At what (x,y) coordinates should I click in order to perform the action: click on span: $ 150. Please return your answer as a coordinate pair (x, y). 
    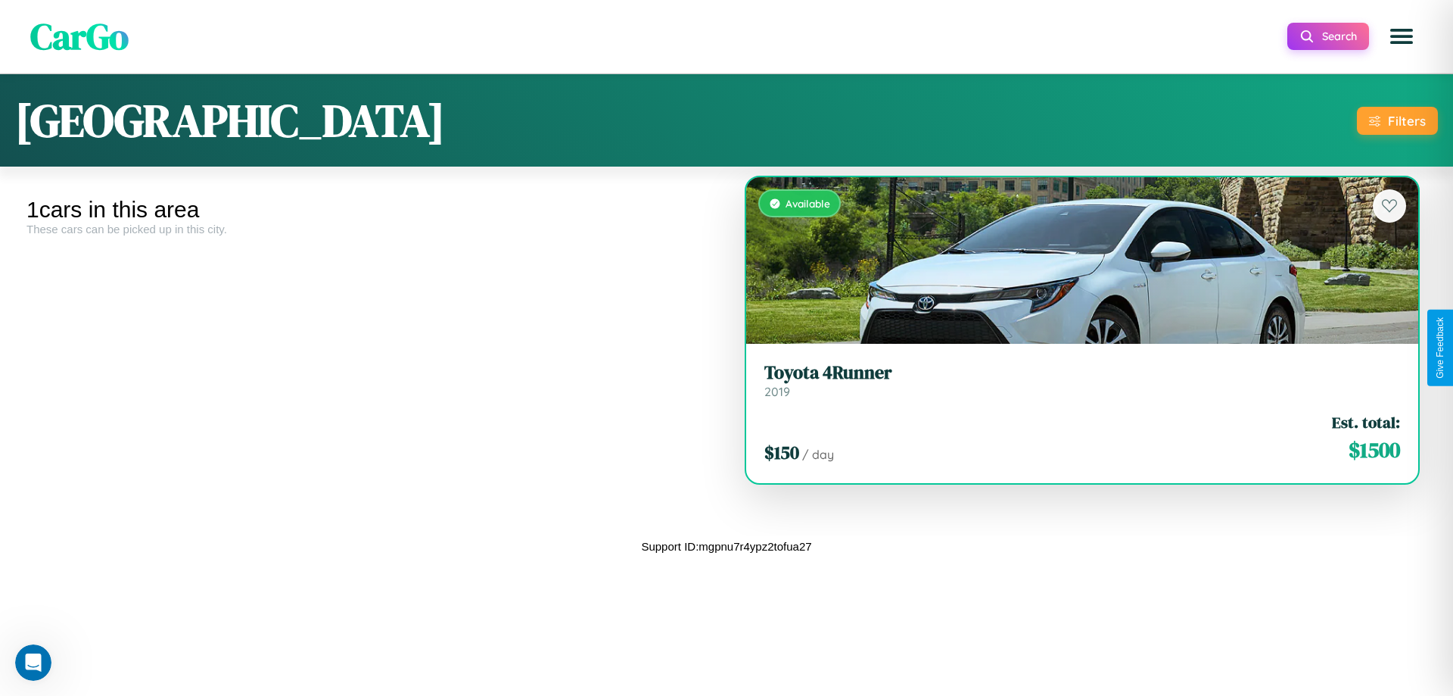
    Looking at the image, I should click on (782, 452).